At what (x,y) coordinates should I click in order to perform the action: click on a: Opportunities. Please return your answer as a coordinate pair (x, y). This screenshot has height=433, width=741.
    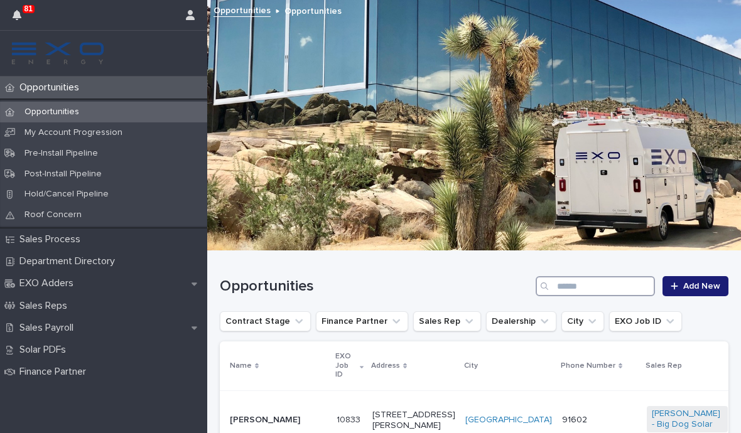
    Looking at the image, I should click on (242, 9).